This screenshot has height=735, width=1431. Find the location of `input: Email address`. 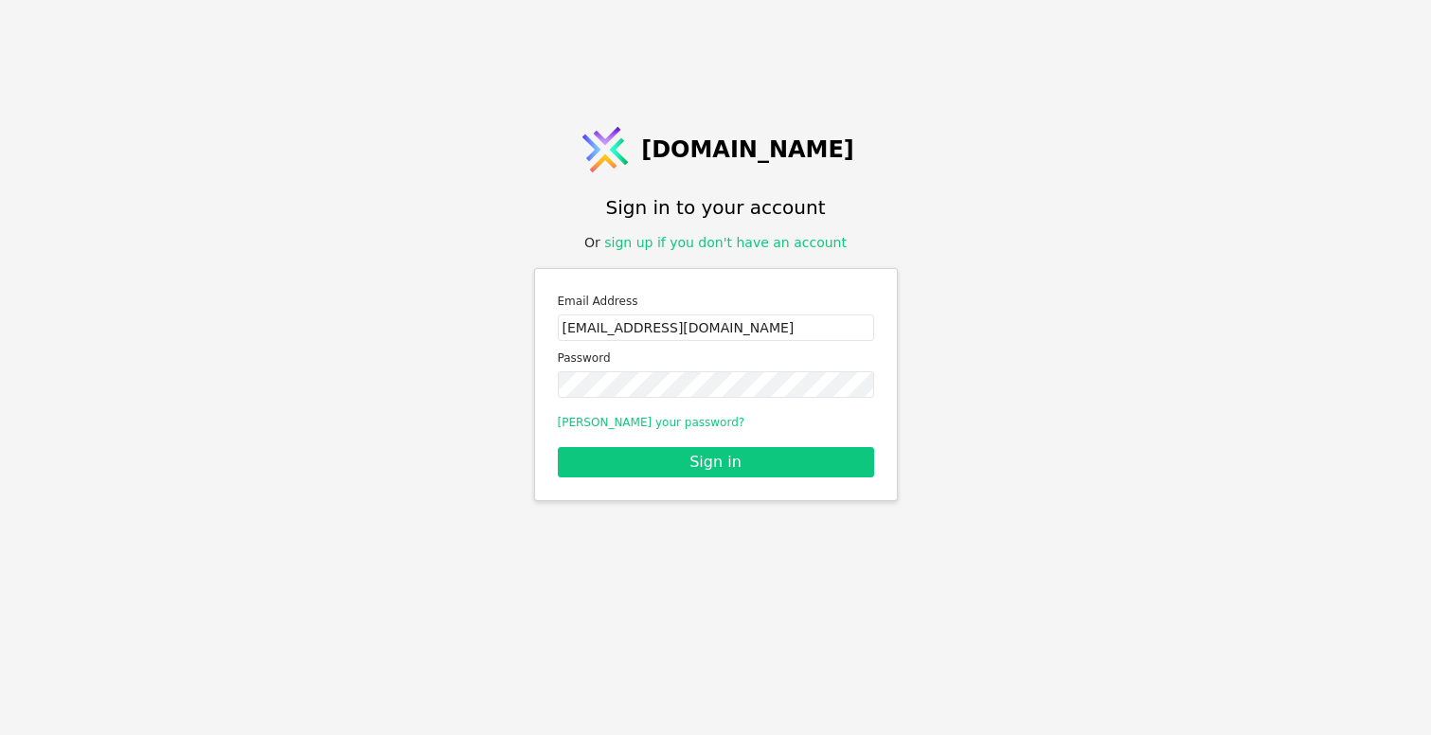

input: Email address is located at coordinates (716, 328).